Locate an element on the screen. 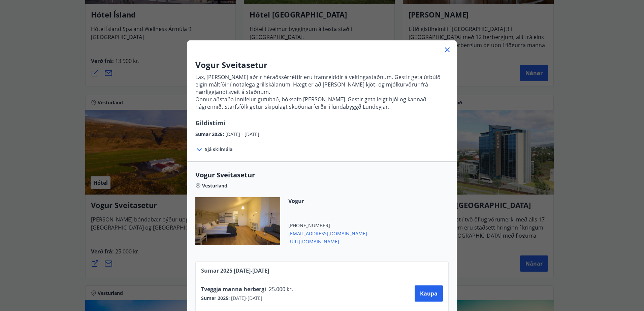 The width and height of the screenshot is (644, 311). span: Vesturland is located at coordinates (214, 186).